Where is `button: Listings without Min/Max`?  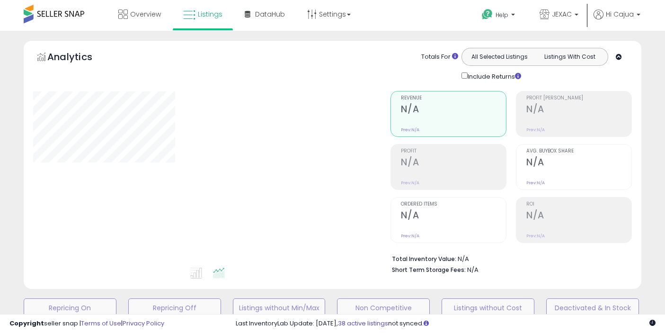 button: Listings without Min/Max is located at coordinates (279, 308).